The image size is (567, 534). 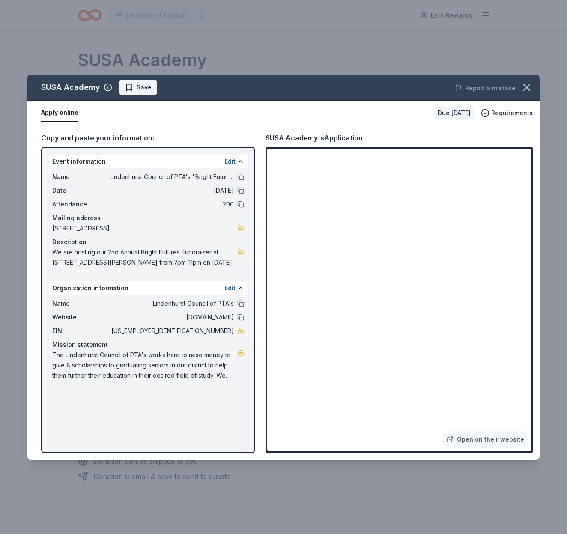 What do you see at coordinates (172, 303) in the screenshot?
I see `span: Lindenhurst Council of PTA's` at bounding box center [172, 303].